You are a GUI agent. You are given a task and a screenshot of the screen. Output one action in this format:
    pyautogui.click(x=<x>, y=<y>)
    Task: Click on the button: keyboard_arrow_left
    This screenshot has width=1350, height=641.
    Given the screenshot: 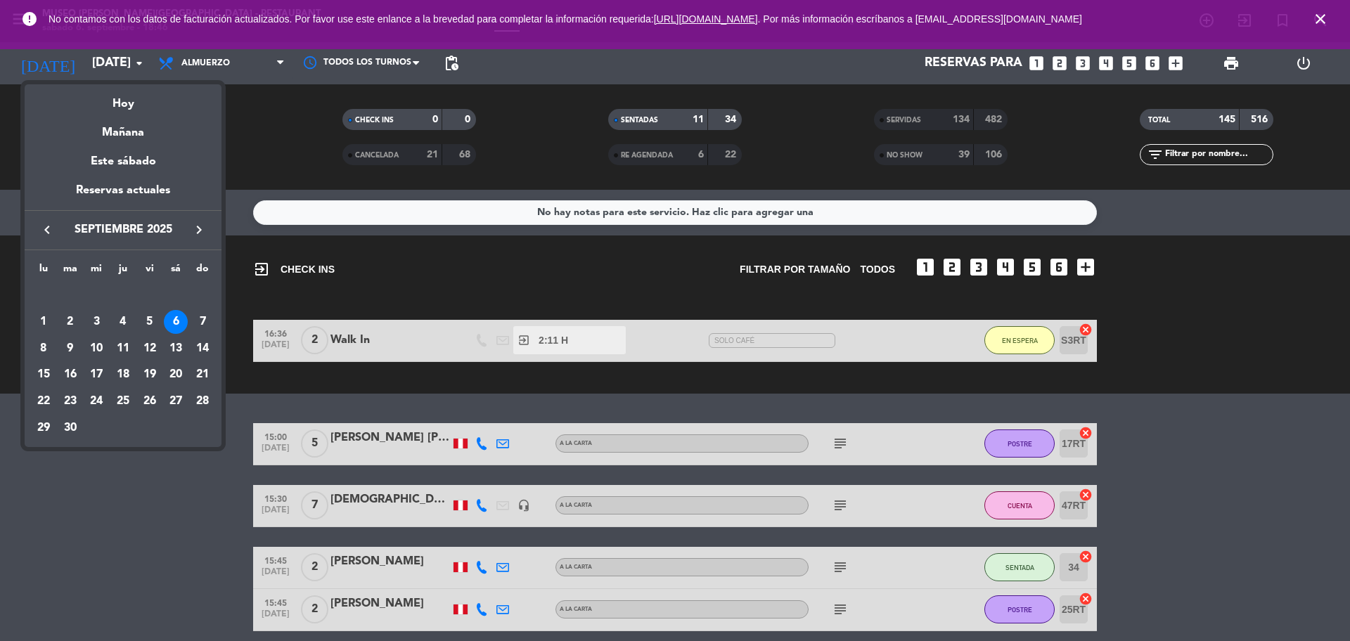 What is the action you would take?
    pyautogui.click(x=47, y=230)
    